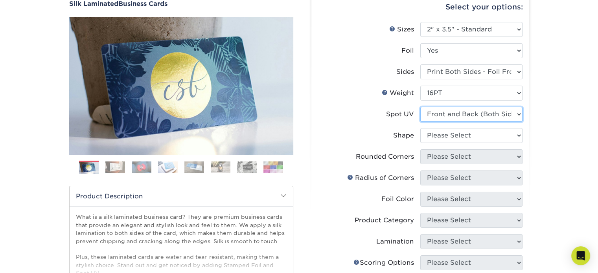  Describe the element at coordinates (398, 199) in the screenshot. I see `div: Foil Color` at that location.